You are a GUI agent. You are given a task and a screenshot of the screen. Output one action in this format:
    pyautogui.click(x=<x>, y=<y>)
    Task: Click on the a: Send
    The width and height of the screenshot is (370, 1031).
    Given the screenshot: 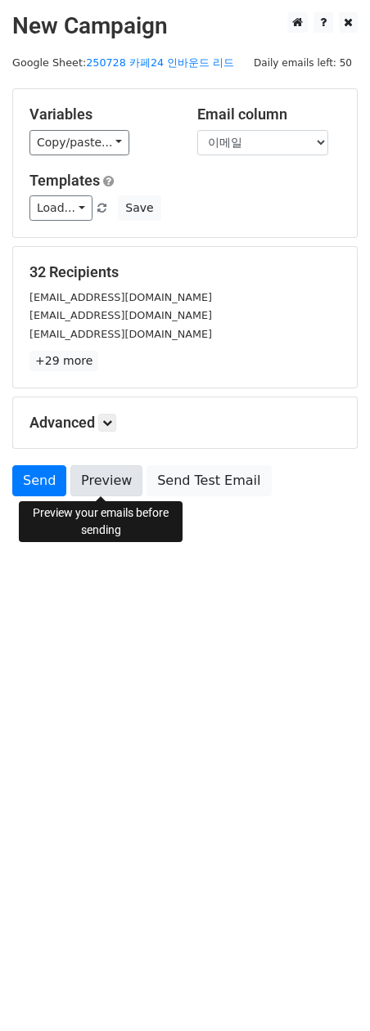 What is the action you would take?
    pyautogui.click(x=39, y=481)
    